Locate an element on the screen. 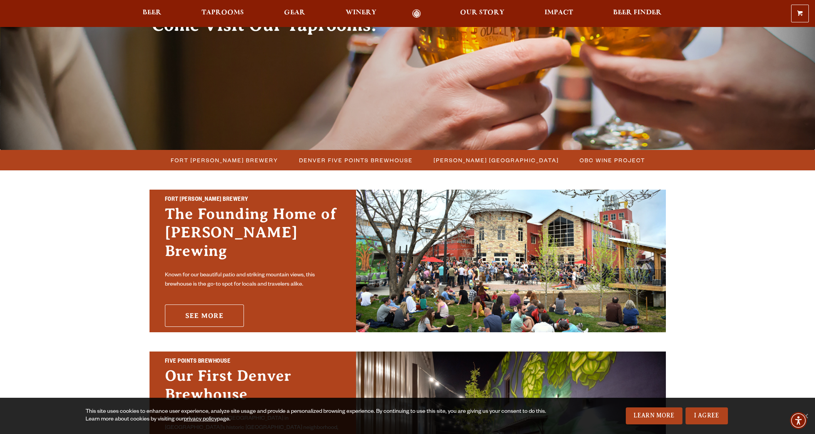 This screenshot has height=434, width=815. a: See More is located at coordinates (204, 316).